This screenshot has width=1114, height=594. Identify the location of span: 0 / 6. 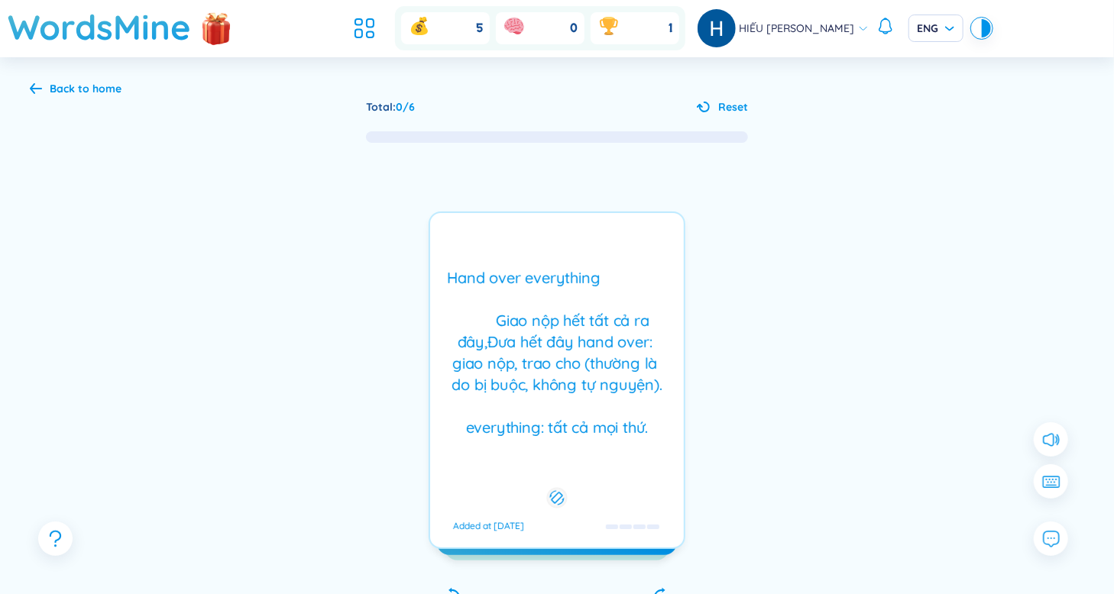
(405, 107).